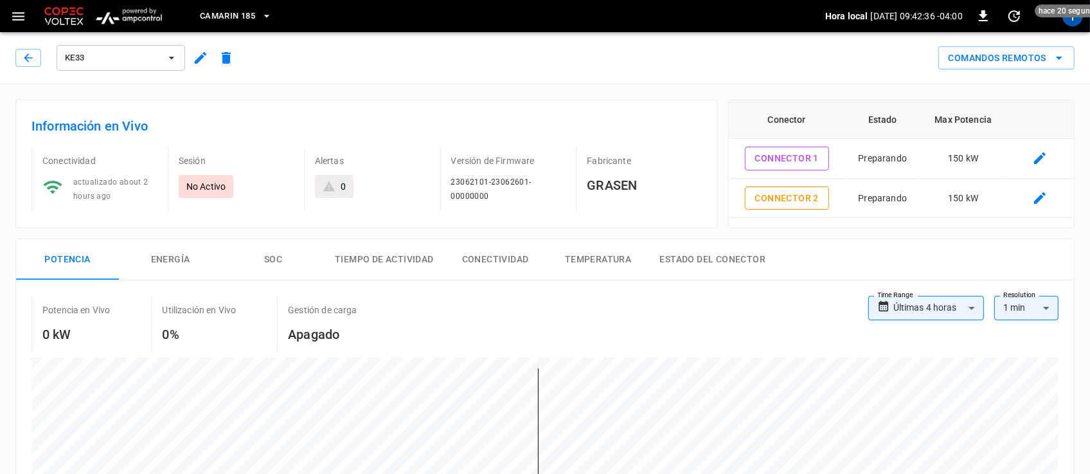 This screenshot has height=474, width=1090. I want to click on button: SOC, so click(273, 260).